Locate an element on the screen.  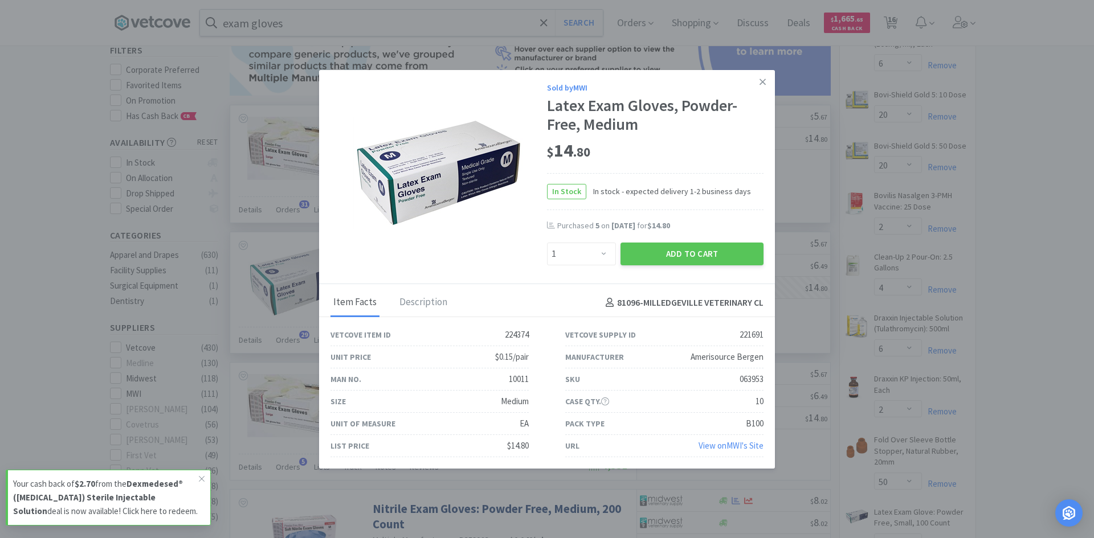
div: Manufacturer is located at coordinates (594, 357).